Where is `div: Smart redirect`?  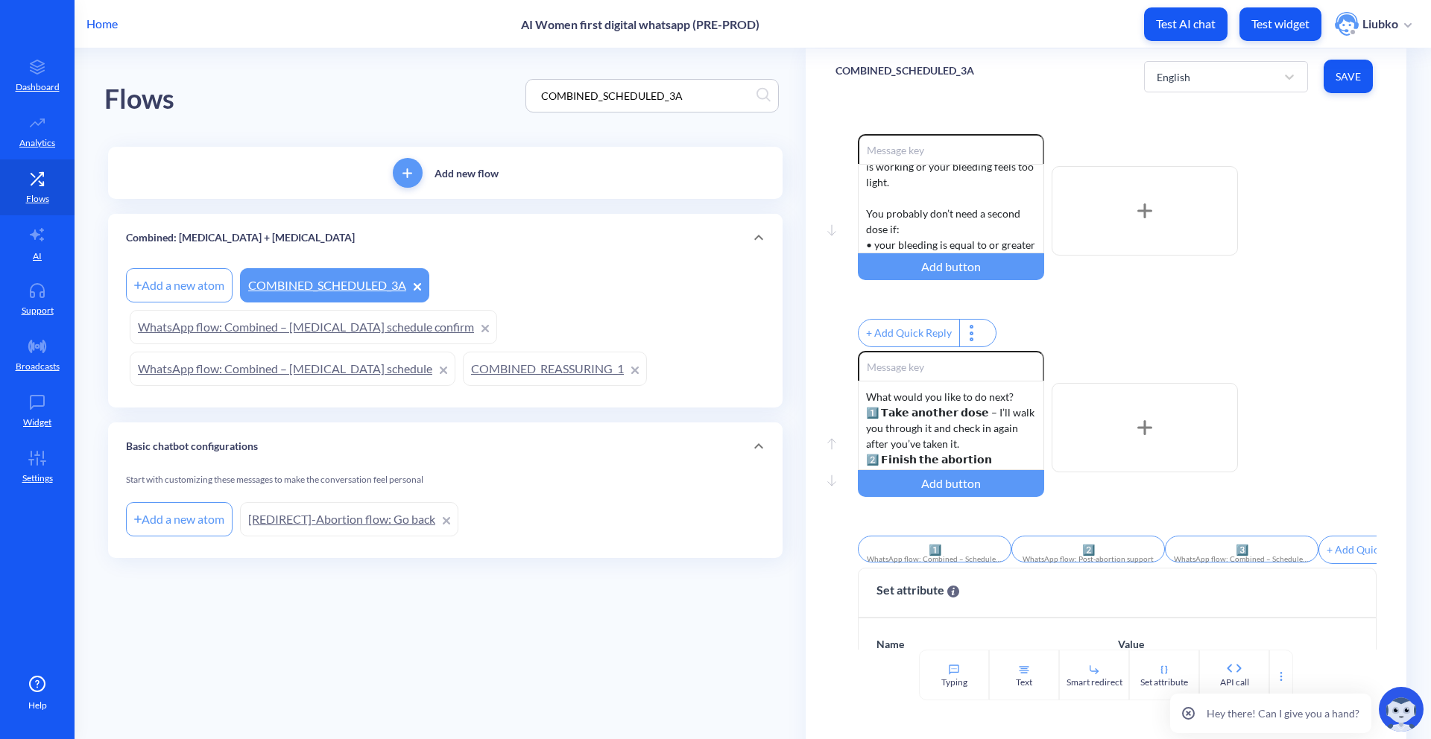
div: Smart redirect is located at coordinates (1094, 683).